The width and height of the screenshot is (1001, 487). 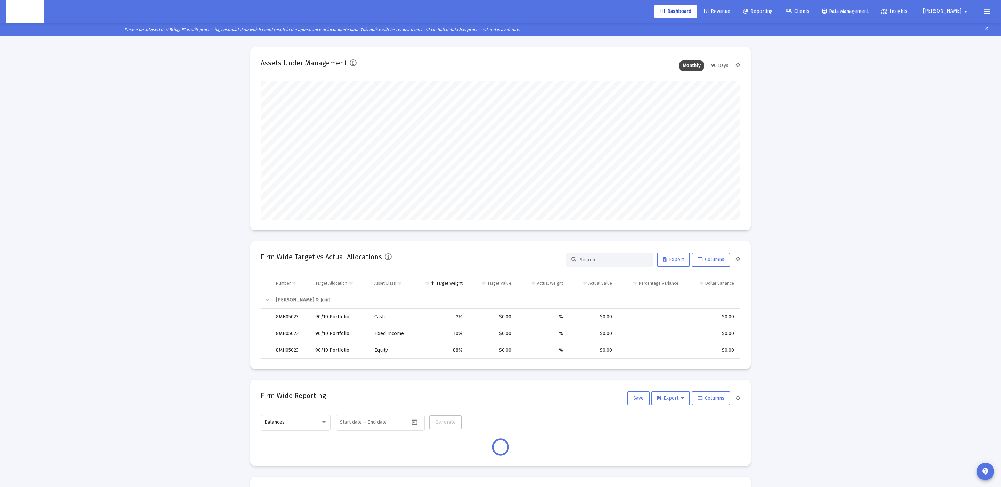 I want to click on span: Show filter options for column 'Target Weight', so click(x=427, y=283).